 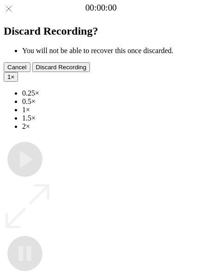 I want to click on a: 00:00:00, so click(x=101, y=8).